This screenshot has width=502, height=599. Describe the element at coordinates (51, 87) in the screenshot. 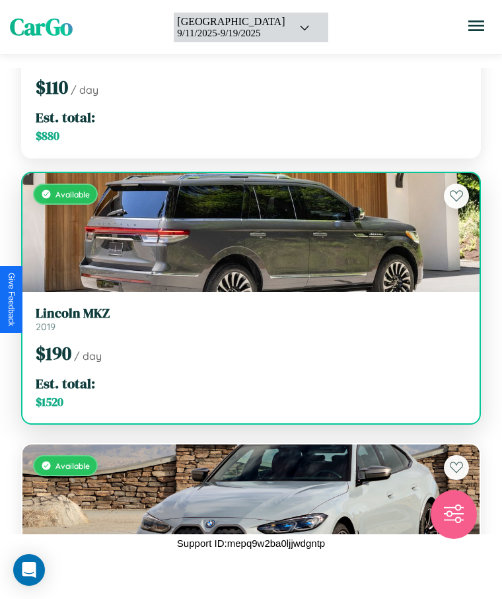

I see `span: $ 110` at that location.